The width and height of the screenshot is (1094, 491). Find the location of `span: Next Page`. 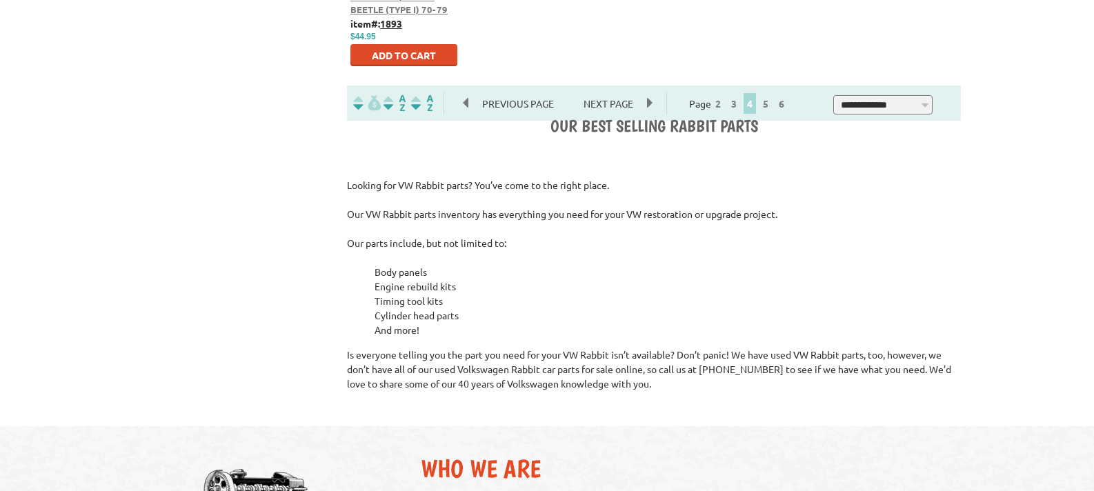

span: Next Page is located at coordinates (608, 103).